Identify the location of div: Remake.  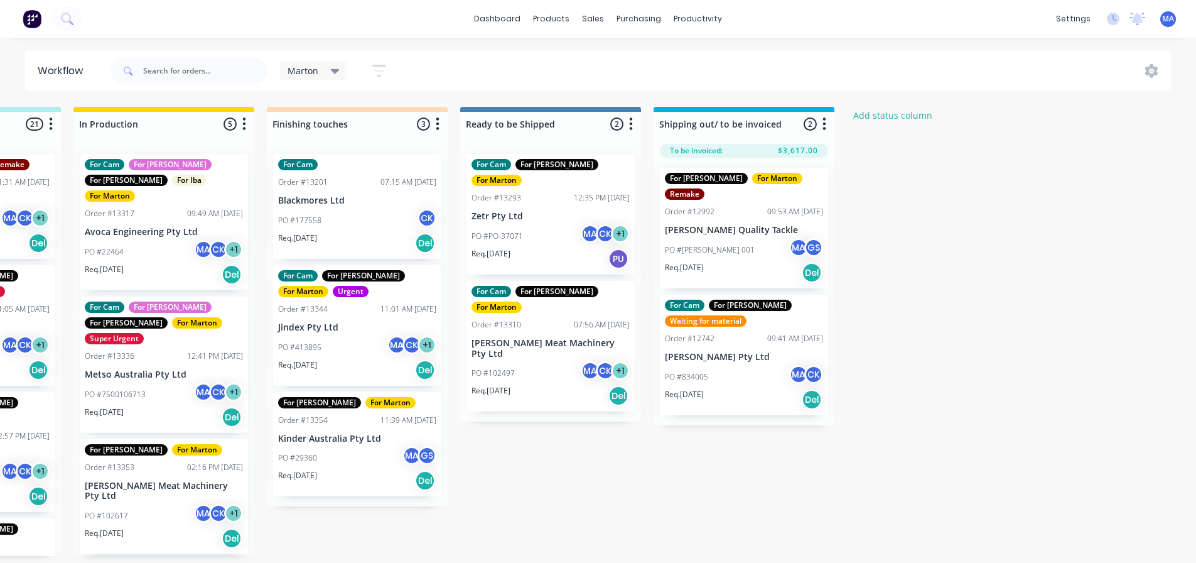
(685, 194).